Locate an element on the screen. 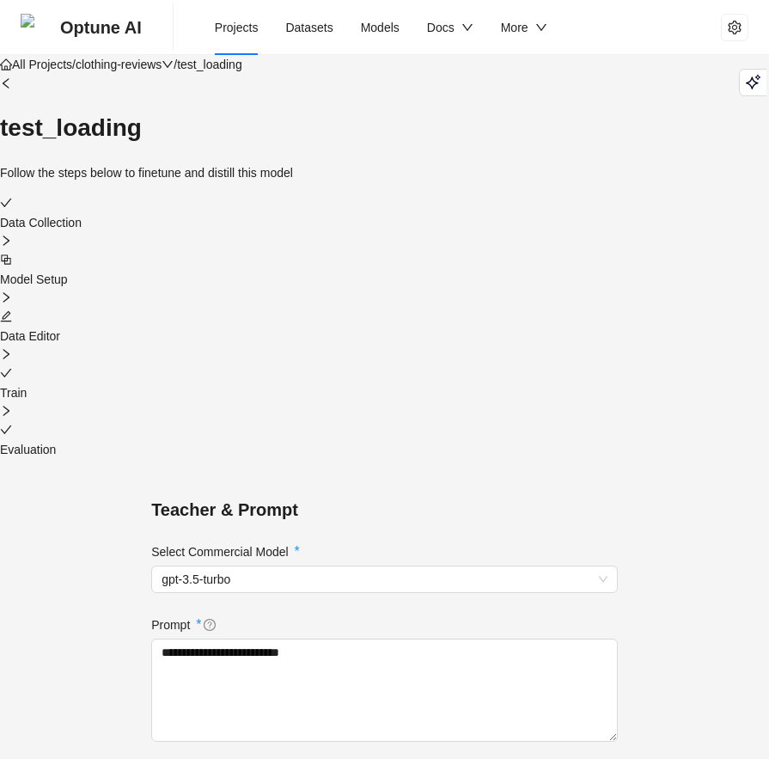 The image size is (769, 759). span: Select Commercial Model is located at coordinates (384, 551).